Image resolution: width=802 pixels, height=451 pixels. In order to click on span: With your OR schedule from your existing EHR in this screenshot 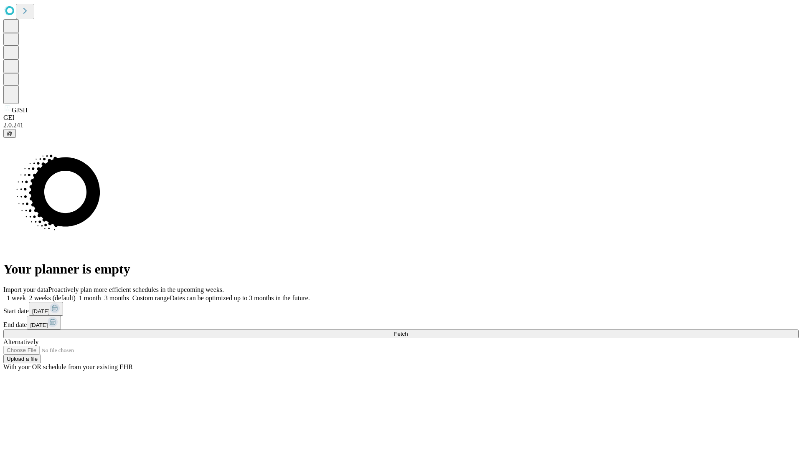, I will do `click(68, 367)`.